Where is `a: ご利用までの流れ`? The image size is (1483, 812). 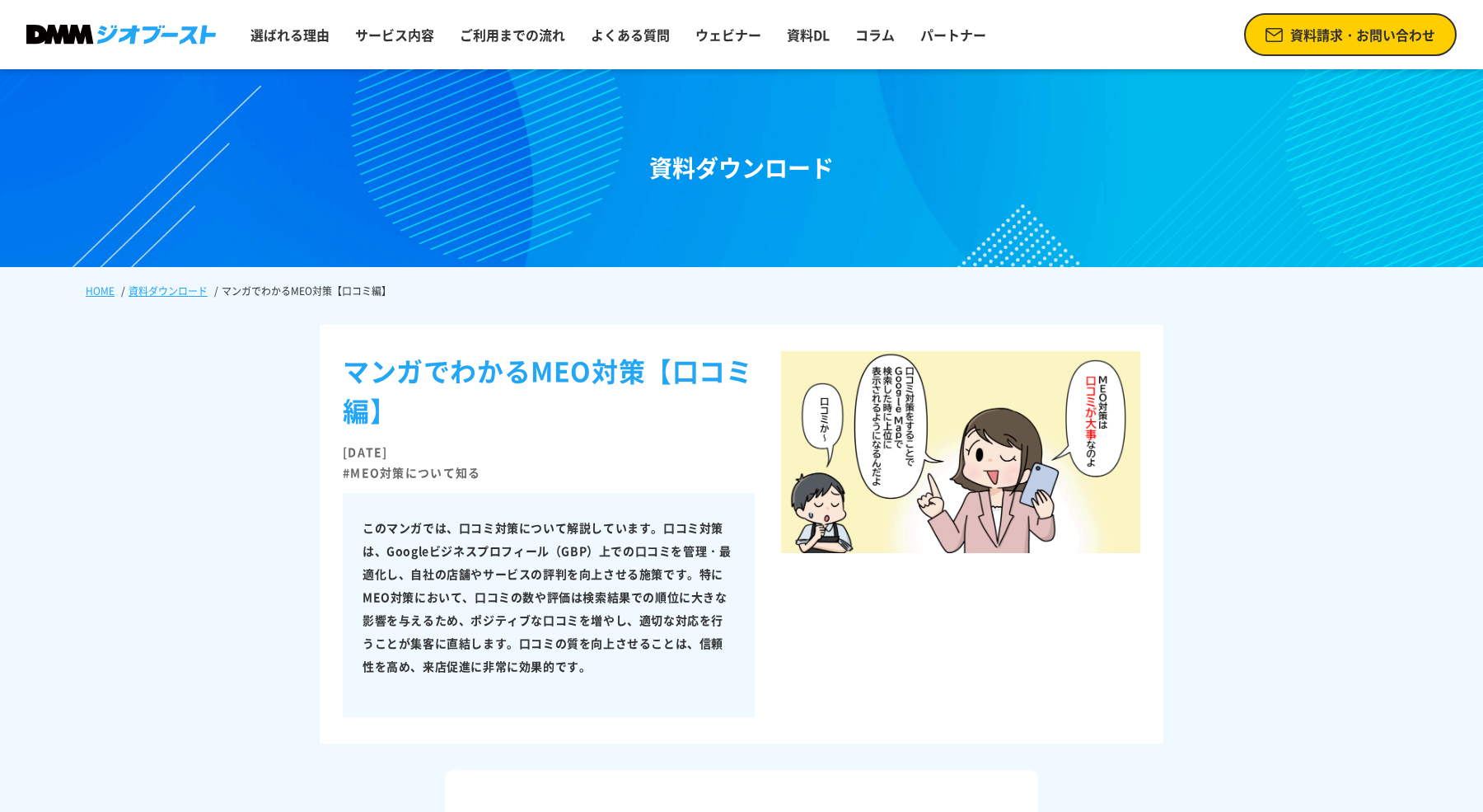
a: ご利用までの流れ is located at coordinates (512, 35).